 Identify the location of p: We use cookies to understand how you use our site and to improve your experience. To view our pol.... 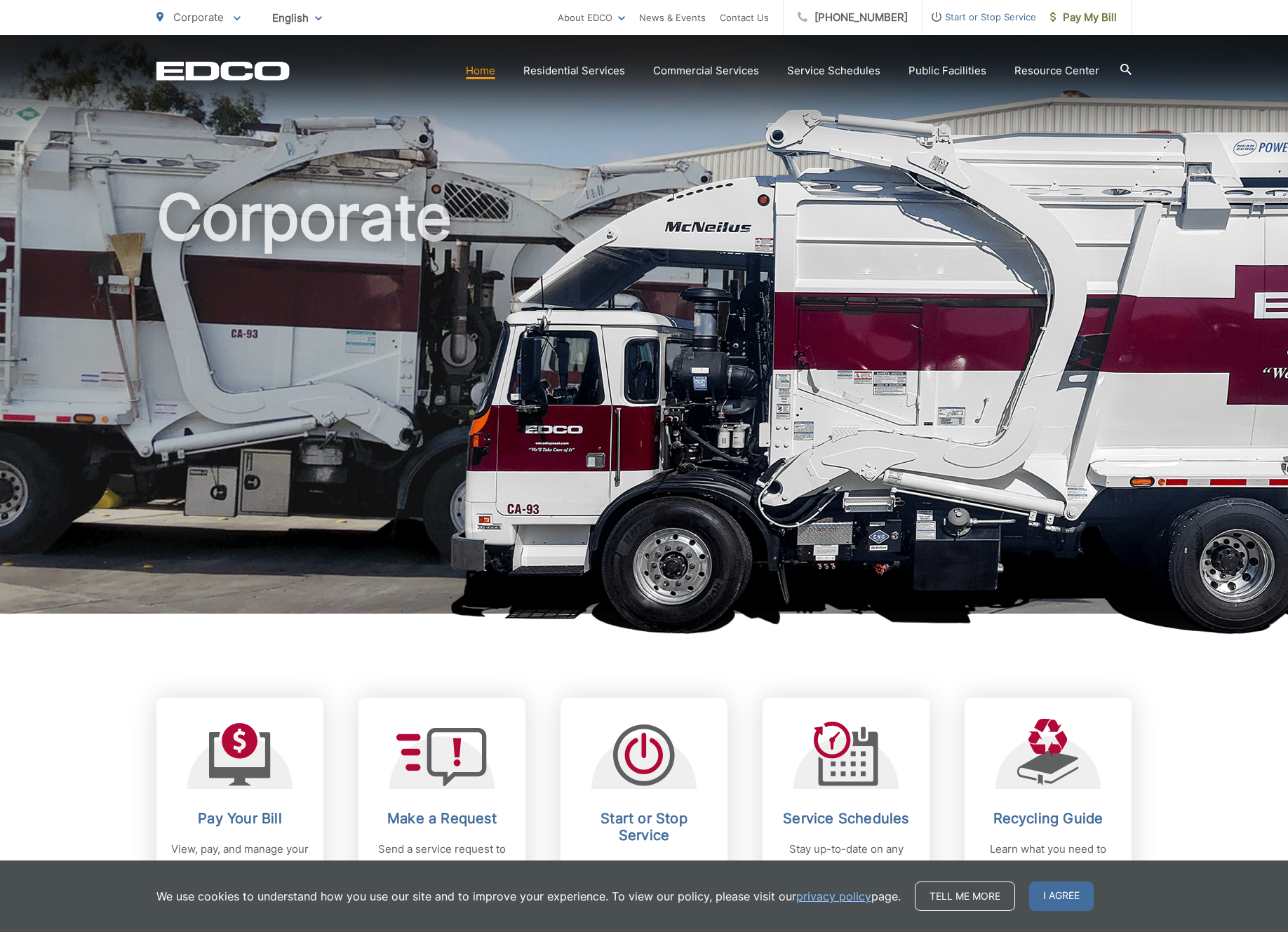
(528, 896).